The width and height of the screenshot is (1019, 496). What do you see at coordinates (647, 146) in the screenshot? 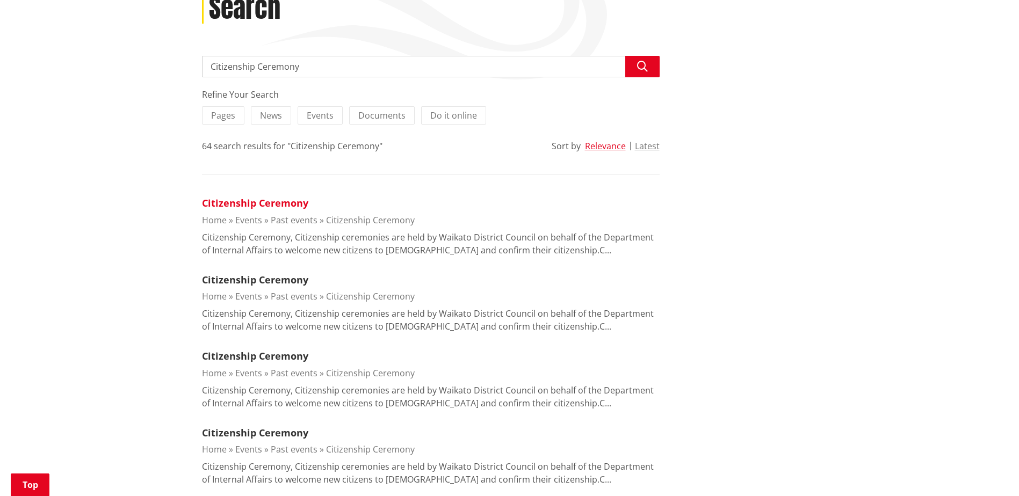
I see `button: Latest` at bounding box center [647, 146].